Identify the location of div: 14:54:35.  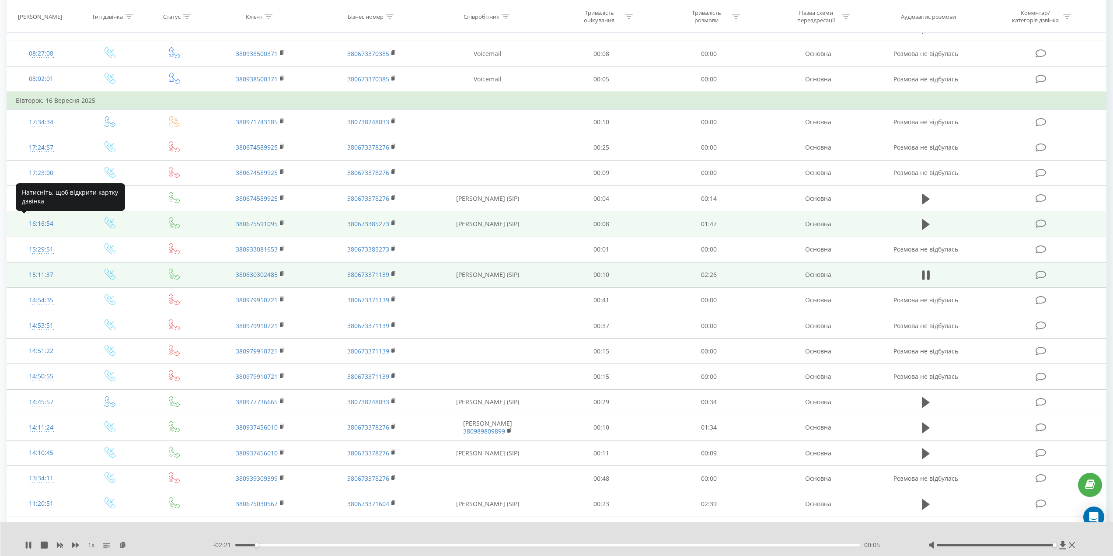
(41, 300).